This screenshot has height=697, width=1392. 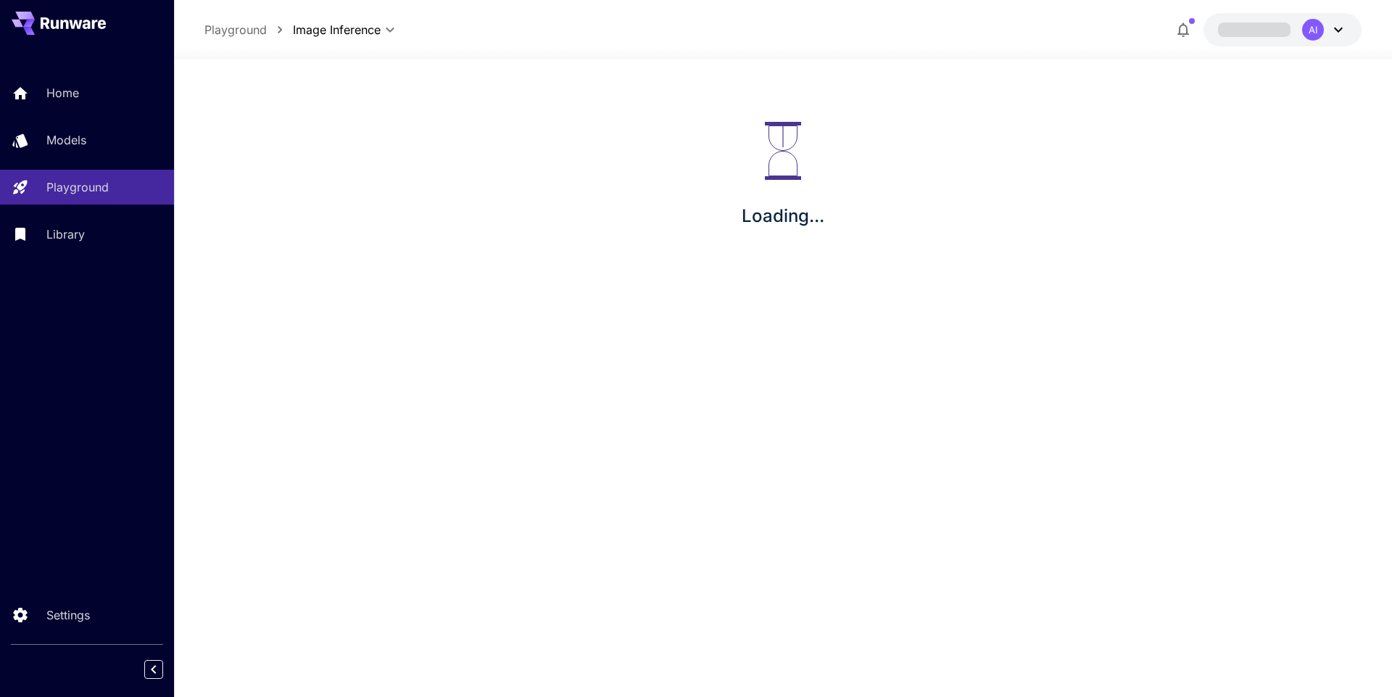 I want to click on p: Models, so click(x=66, y=140).